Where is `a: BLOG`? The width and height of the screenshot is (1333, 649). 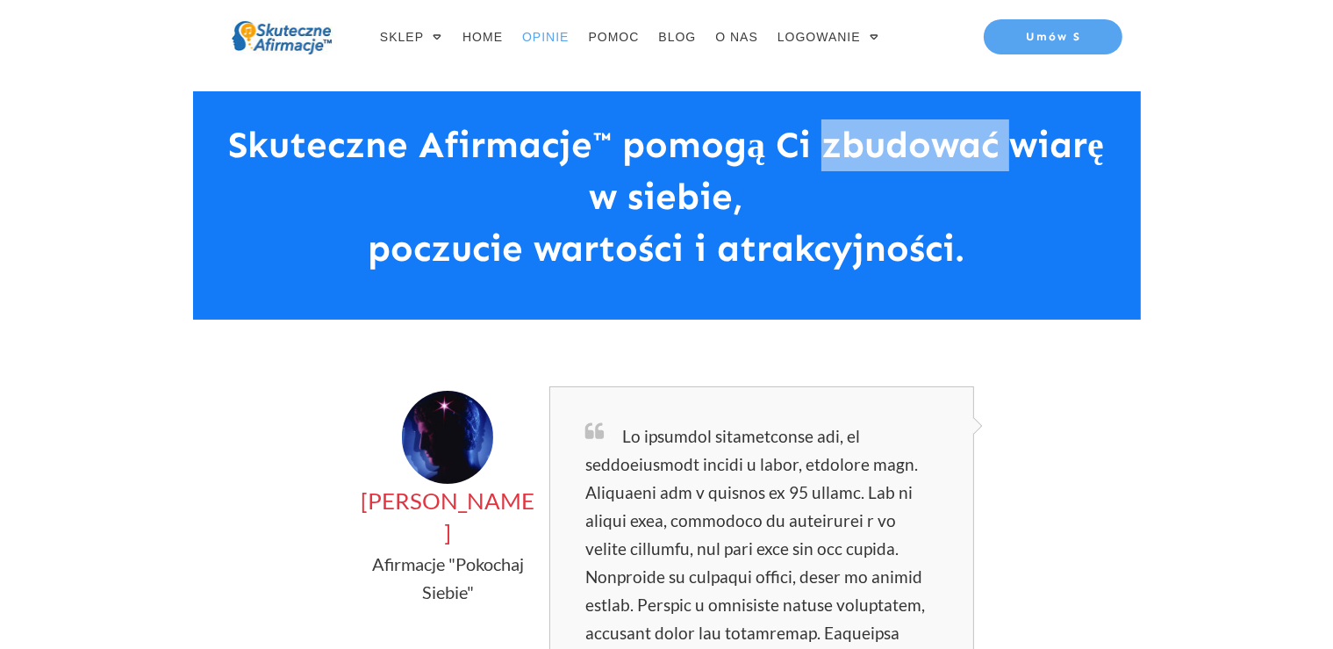 a: BLOG is located at coordinates (677, 37).